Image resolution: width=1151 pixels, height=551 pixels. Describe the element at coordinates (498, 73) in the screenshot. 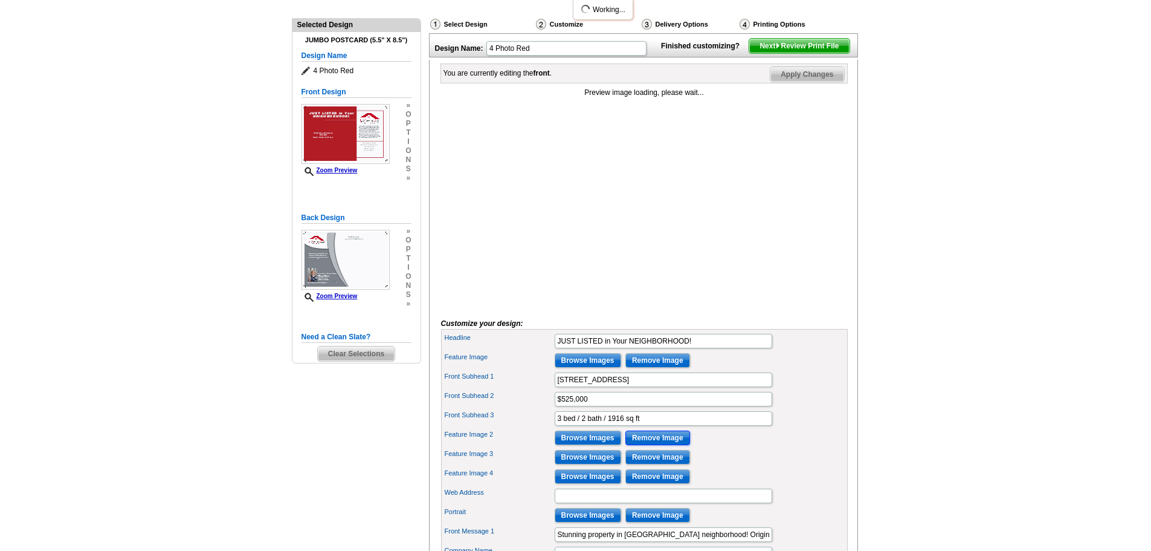

I see `div: You are currently editing the .` at that location.